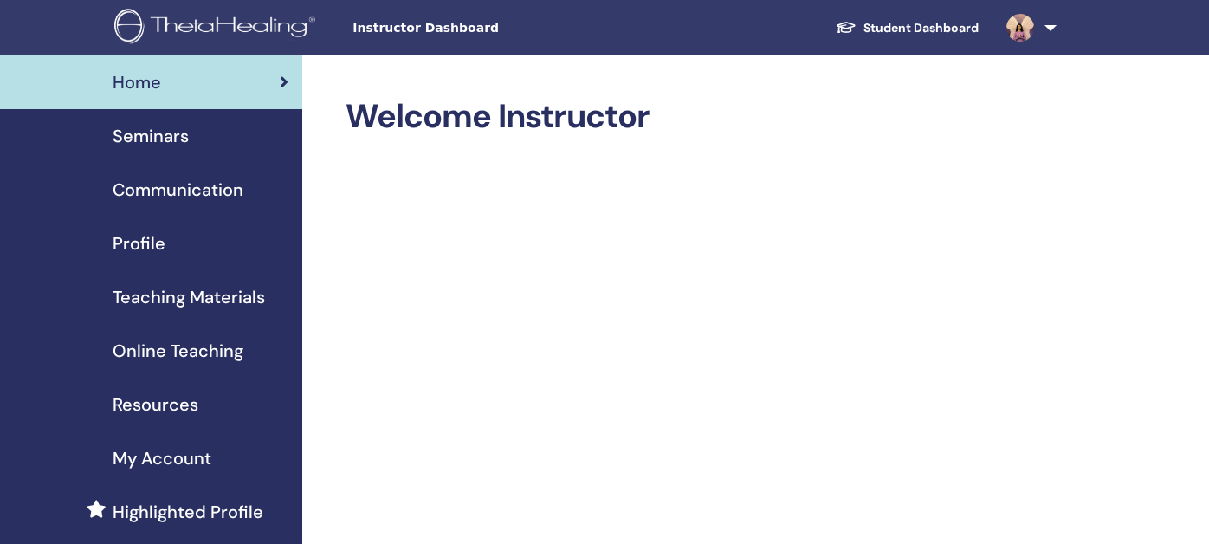  I want to click on span: Communication, so click(177, 190).